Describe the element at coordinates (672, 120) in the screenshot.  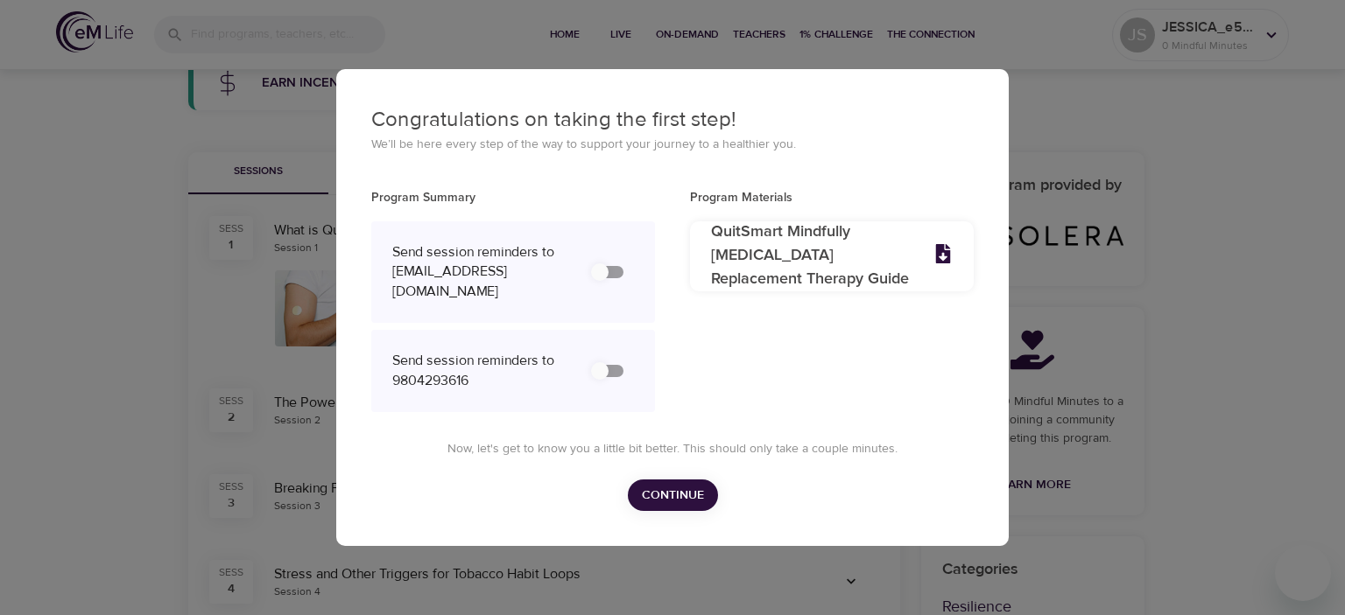
I see `p: Congratulations on taking the first step!` at that location.